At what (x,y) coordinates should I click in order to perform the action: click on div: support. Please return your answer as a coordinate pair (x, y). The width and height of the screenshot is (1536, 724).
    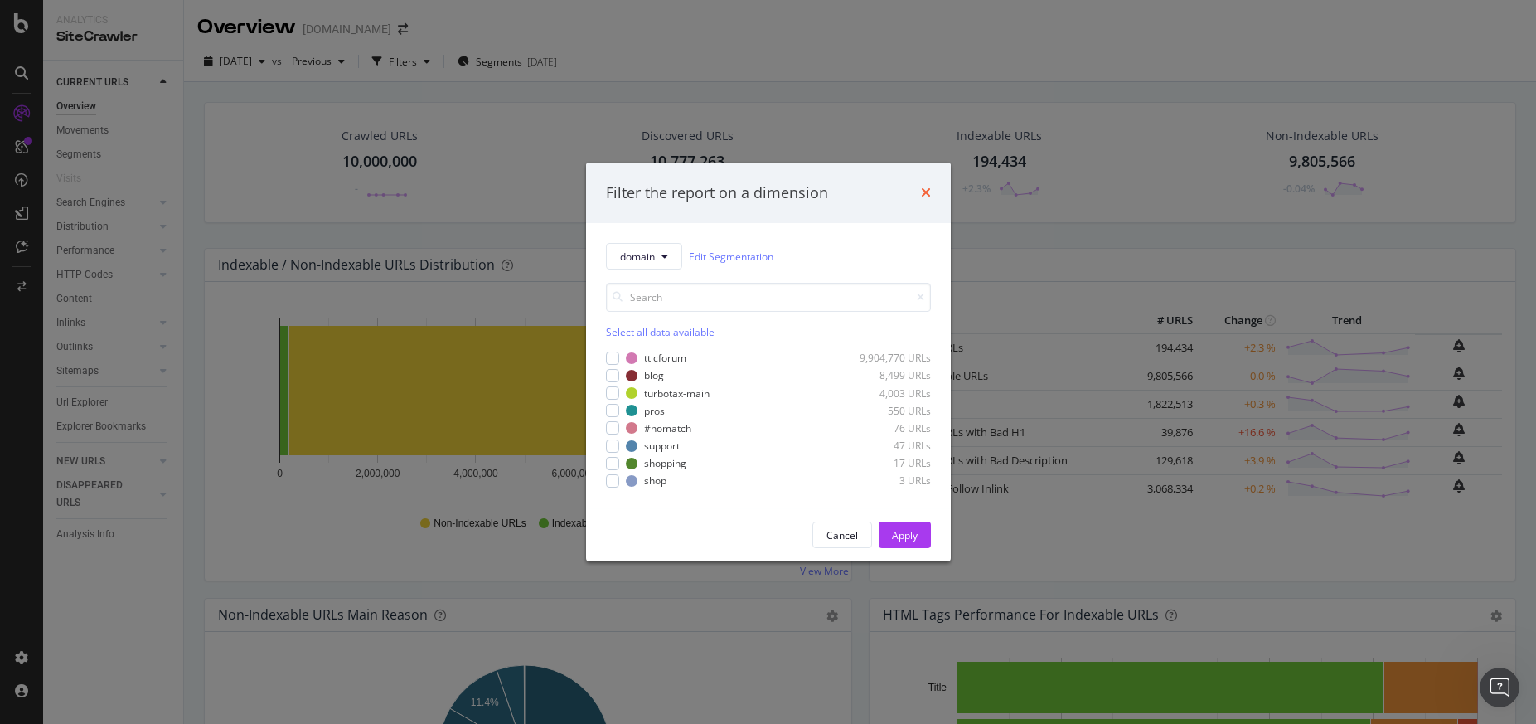
    Looking at the image, I should click on (662, 445).